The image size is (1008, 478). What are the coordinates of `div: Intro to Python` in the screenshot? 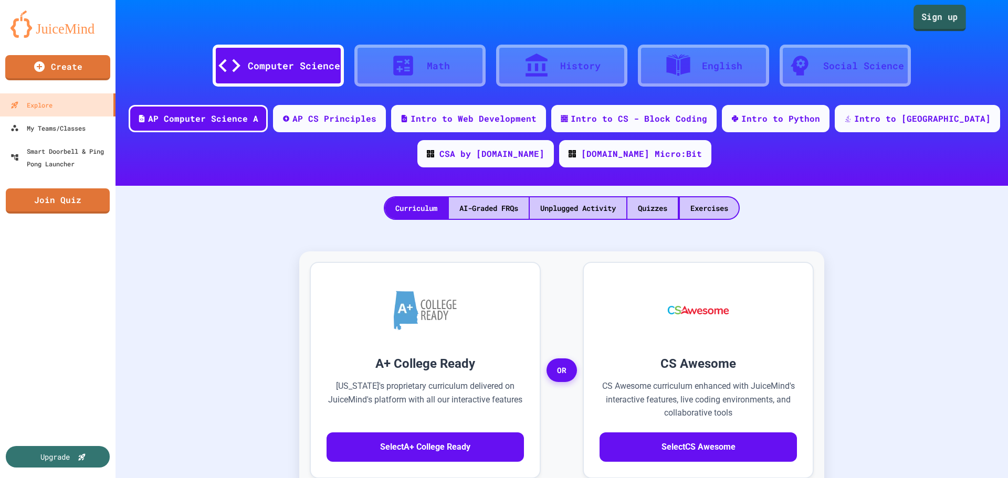 It's located at (781, 119).